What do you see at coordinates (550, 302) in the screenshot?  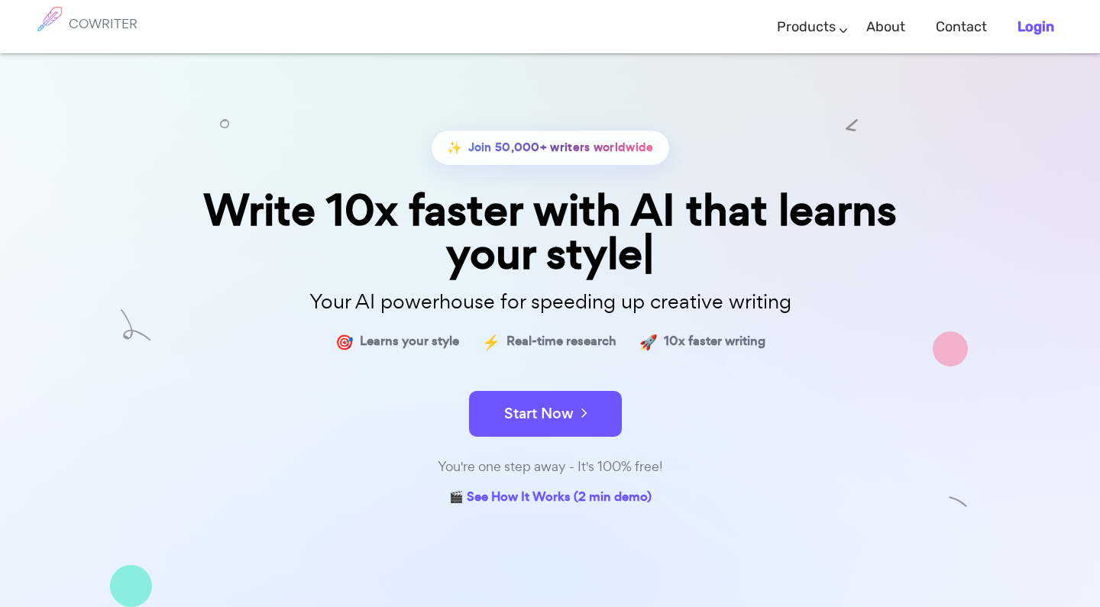 I see `p: Your AI powerhouse for speeding up creative writing` at bounding box center [550, 302].